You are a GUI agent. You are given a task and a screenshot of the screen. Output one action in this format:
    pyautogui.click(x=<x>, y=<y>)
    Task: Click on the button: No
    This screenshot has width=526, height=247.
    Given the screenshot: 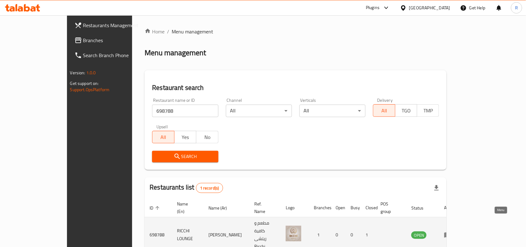 What is the action you would take?
    pyautogui.click(x=207, y=137)
    